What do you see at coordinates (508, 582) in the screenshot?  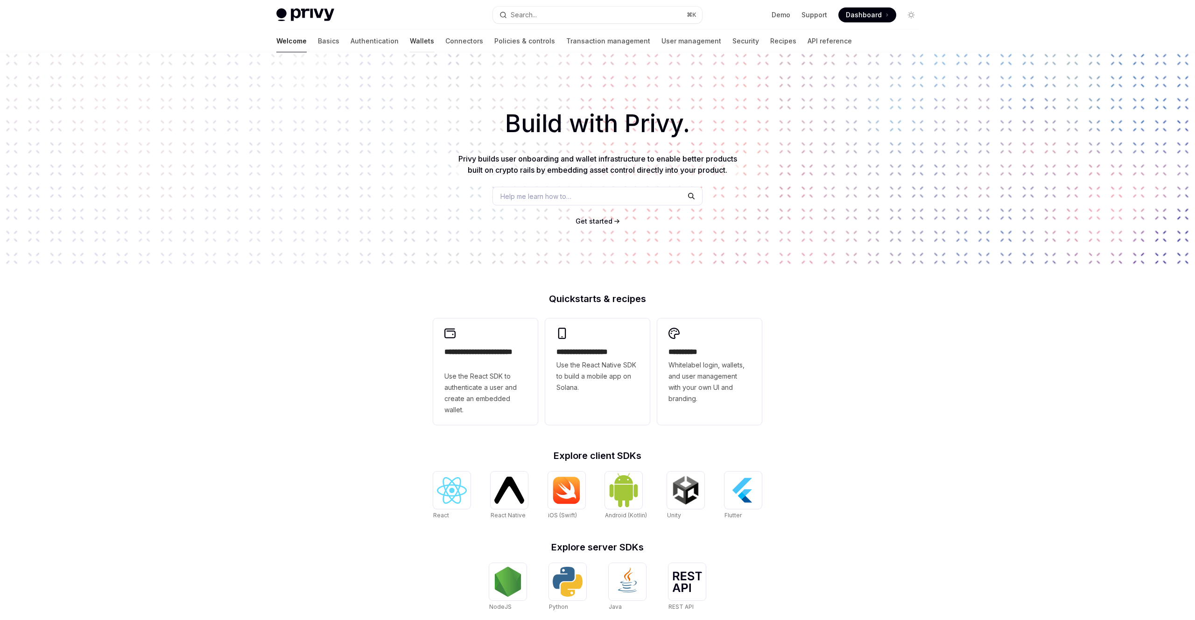 I see `img: NodeJS` at bounding box center [508, 582].